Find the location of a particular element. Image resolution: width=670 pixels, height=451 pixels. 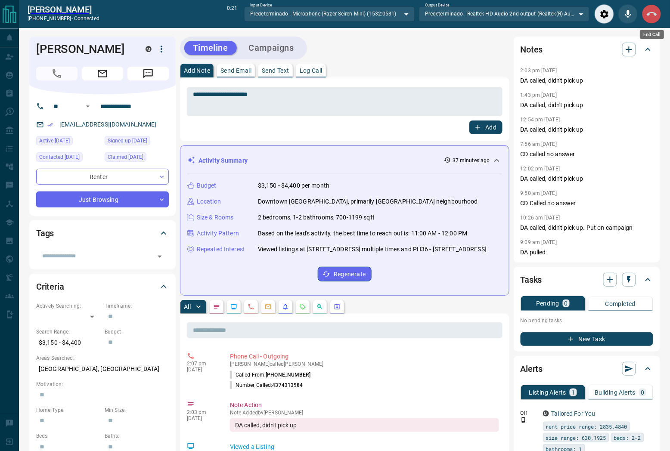

svg: Requests is located at coordinates (303, 307).